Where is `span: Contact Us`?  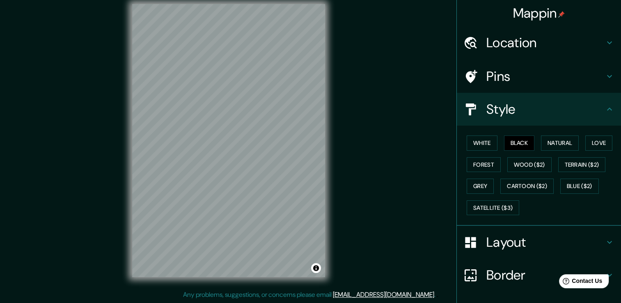 span: Contact Us is located at coordinates (39, 10).